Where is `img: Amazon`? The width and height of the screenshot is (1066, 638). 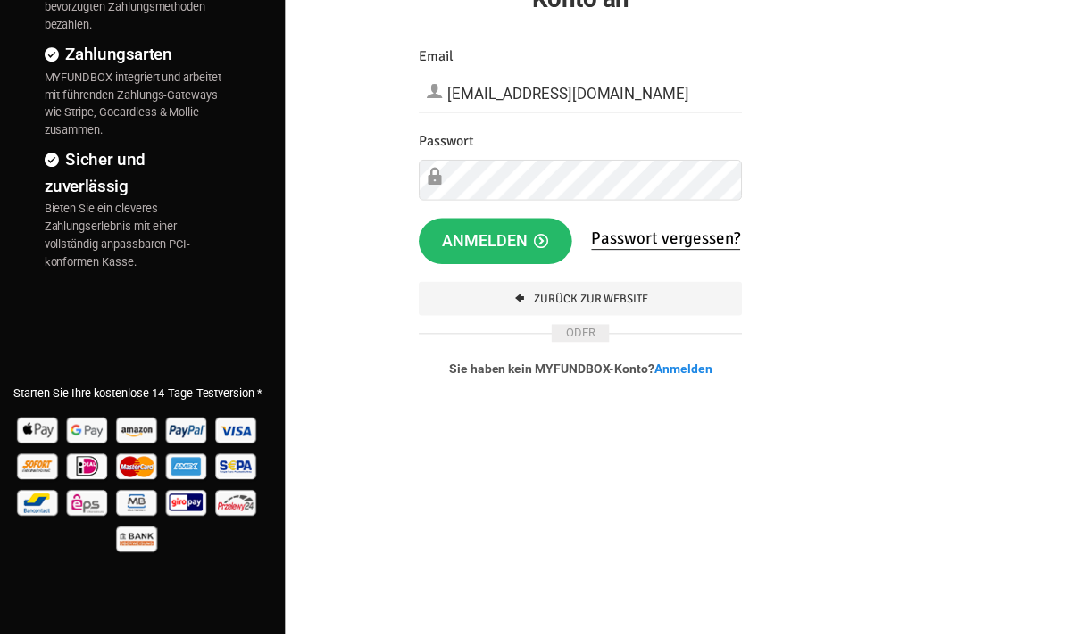
img: Amazon is located at coordinates (138, 432).